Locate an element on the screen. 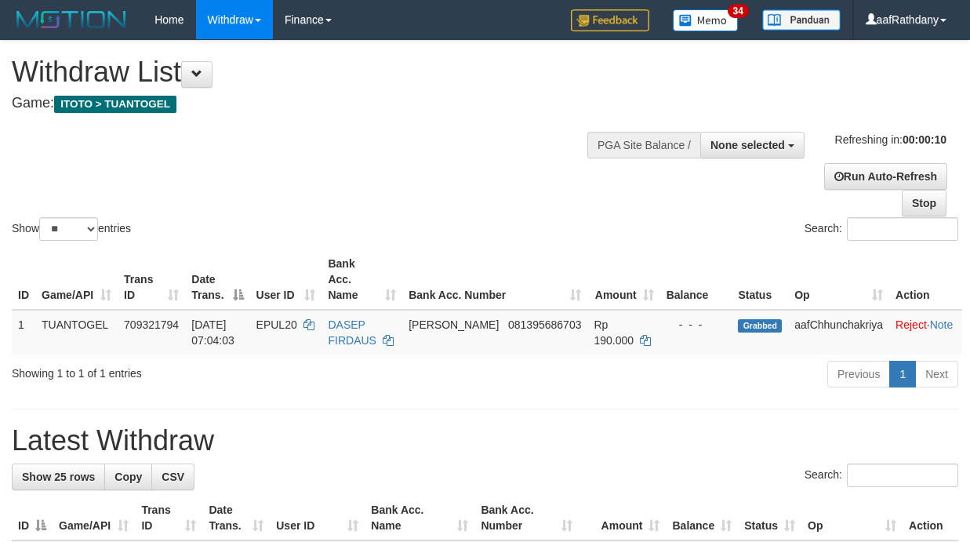 The width and height of the screenshot is (970, 542). span: Grabbed is located at coordinates (760, 325).